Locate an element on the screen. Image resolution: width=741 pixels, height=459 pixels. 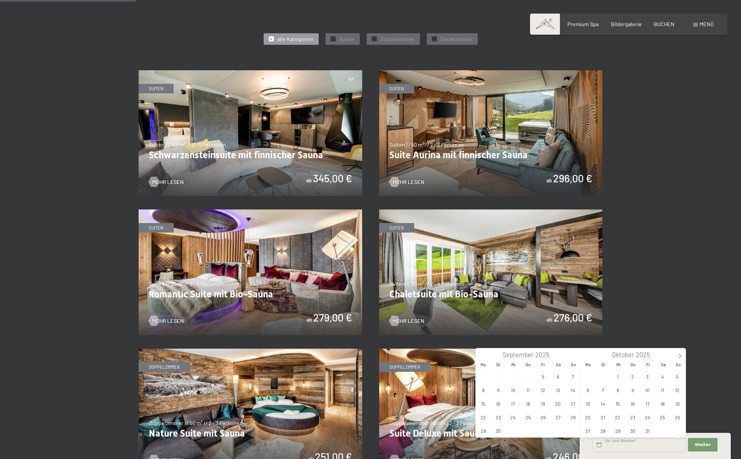
span: September 13, 2025 is located at coordinates (558, 390).